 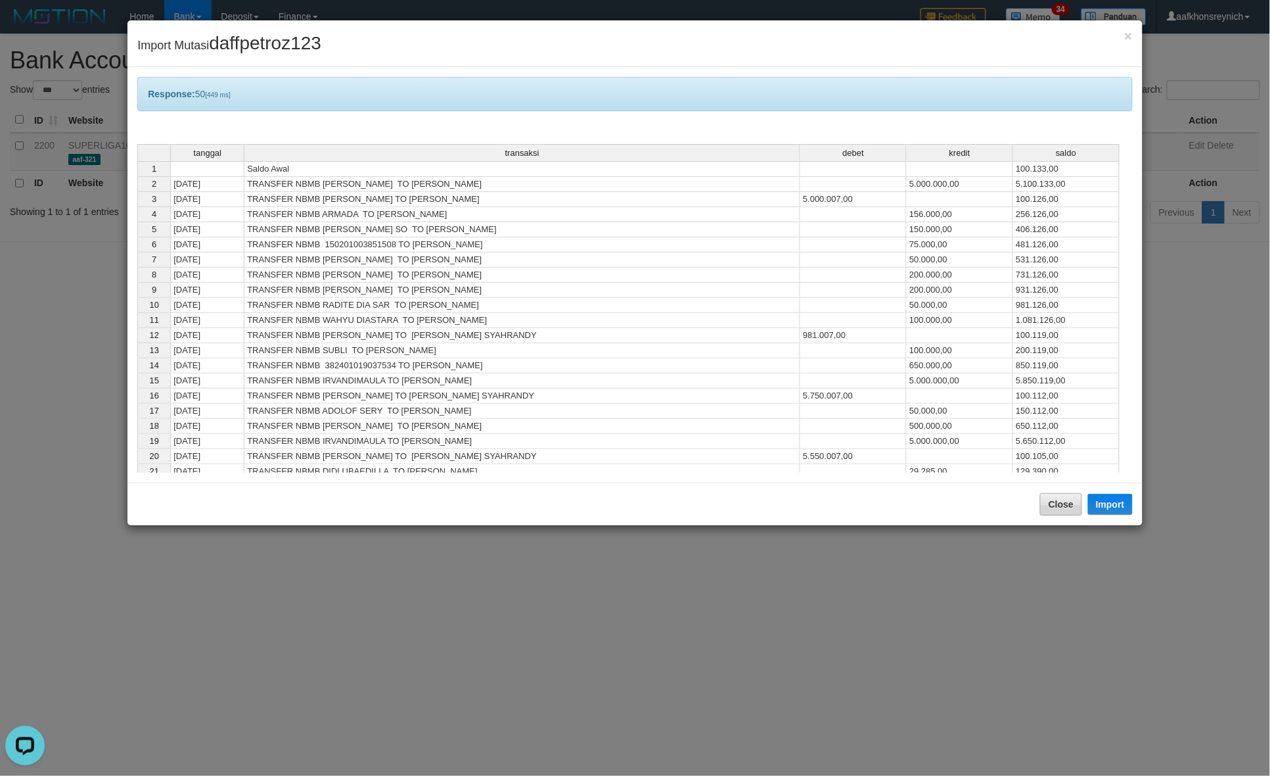 What do you see at coordinates (154, 198) in the screenshot?
I see `span: 3` at bounding box center [154, 198].